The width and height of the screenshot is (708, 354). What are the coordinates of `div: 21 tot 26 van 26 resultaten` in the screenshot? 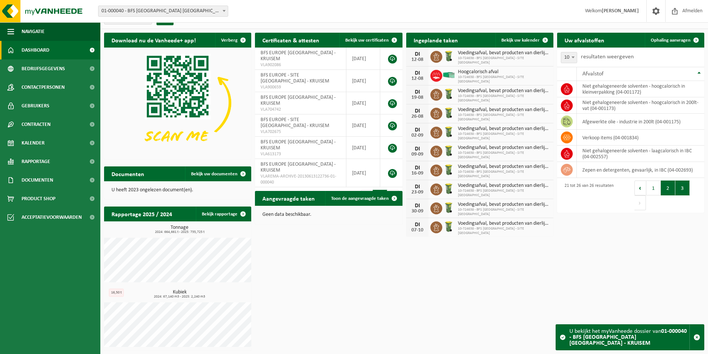 It's located at (587, 196).